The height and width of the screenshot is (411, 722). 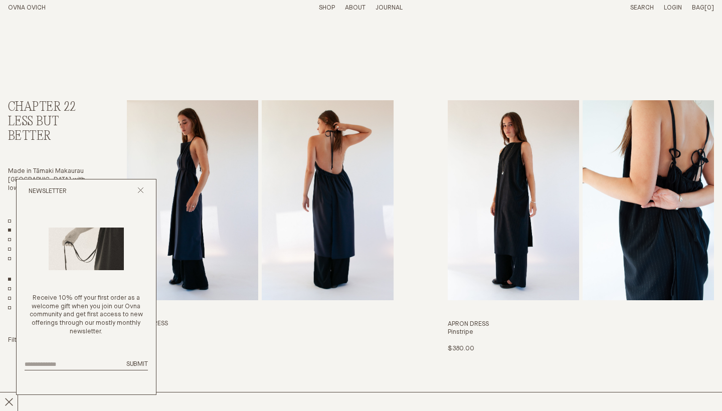 I want to click on button: Submit, so click(x=137, y=365).